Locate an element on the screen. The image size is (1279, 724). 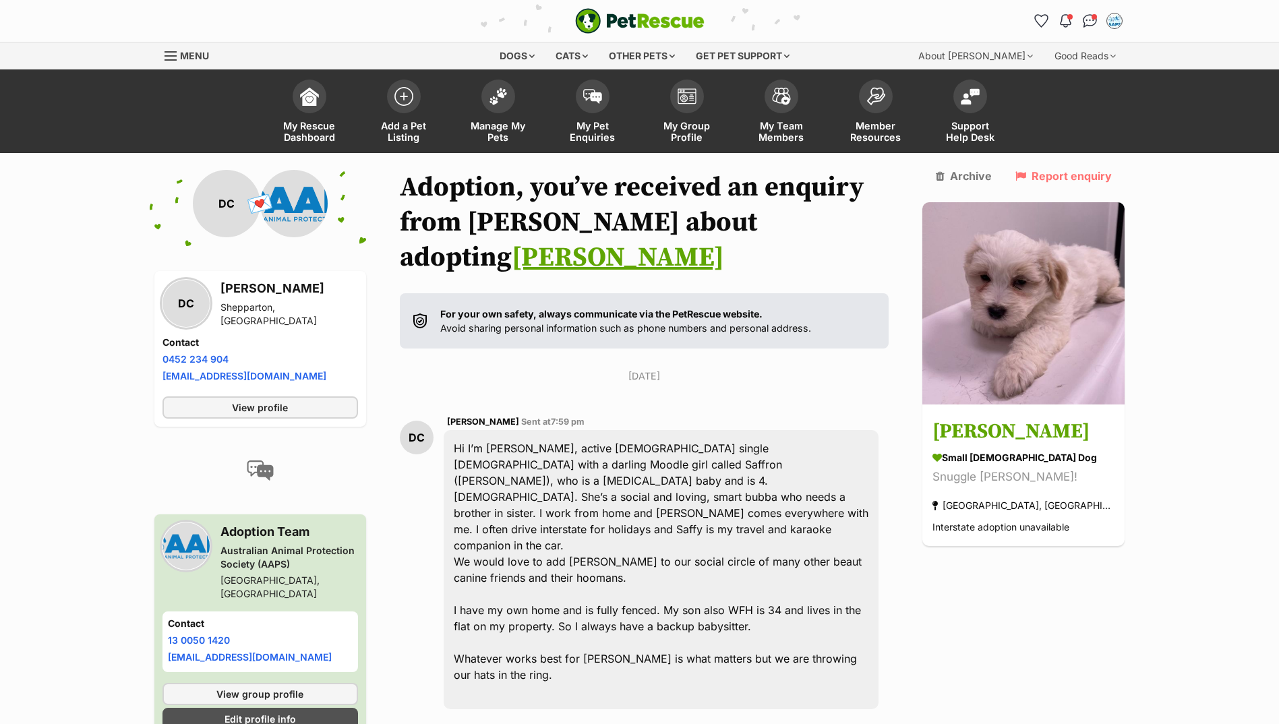
span: Sent at is located at coordinates (553, 421).